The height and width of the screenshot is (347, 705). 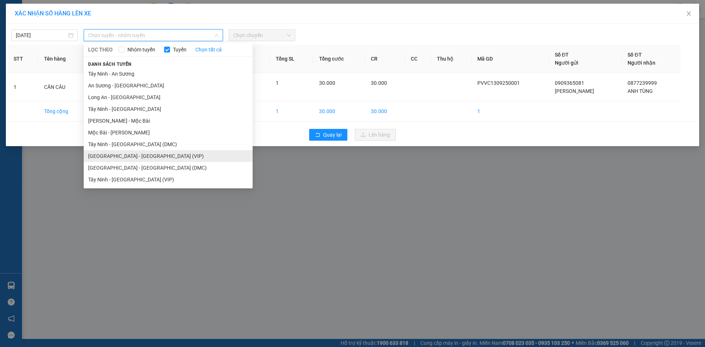 What do you see at coordinates (209, 50) in the screenshot?
I see `a: Chọn tất cả` at bounding box center [209, 50].